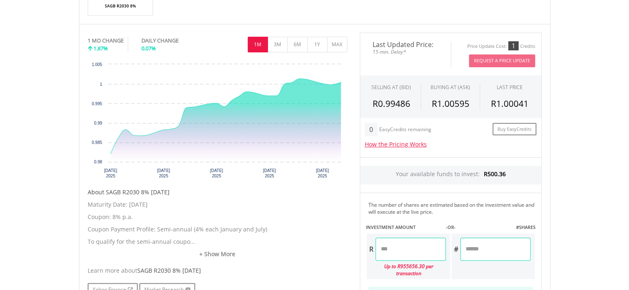 This screenshot has width=629, height=290. Describe the element at coordinates (513, 46) in the screenshot. I see `div: 1` at that location.